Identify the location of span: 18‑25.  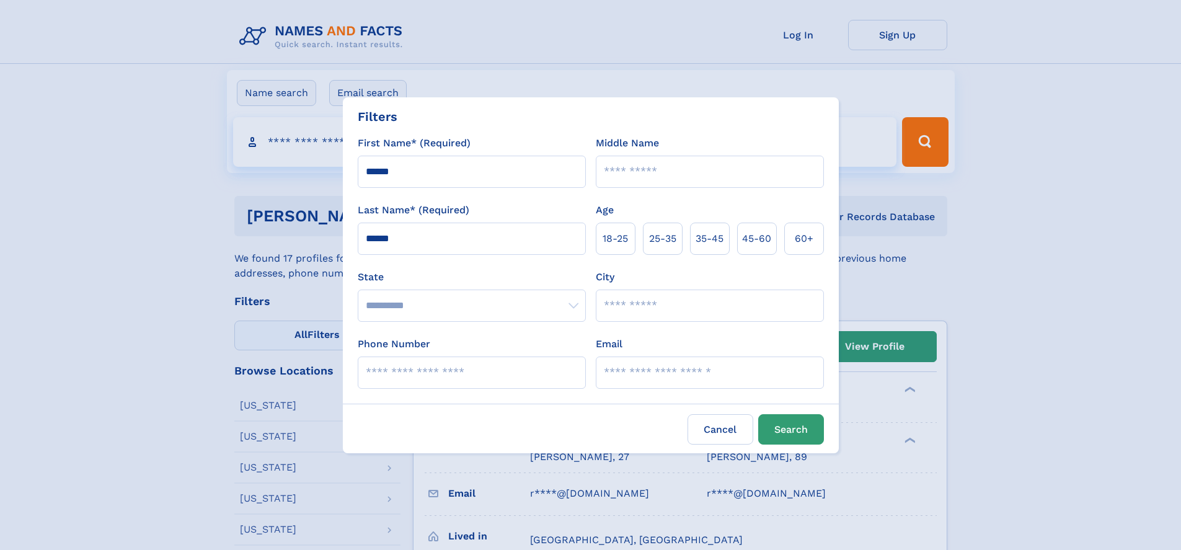
(615, 239).